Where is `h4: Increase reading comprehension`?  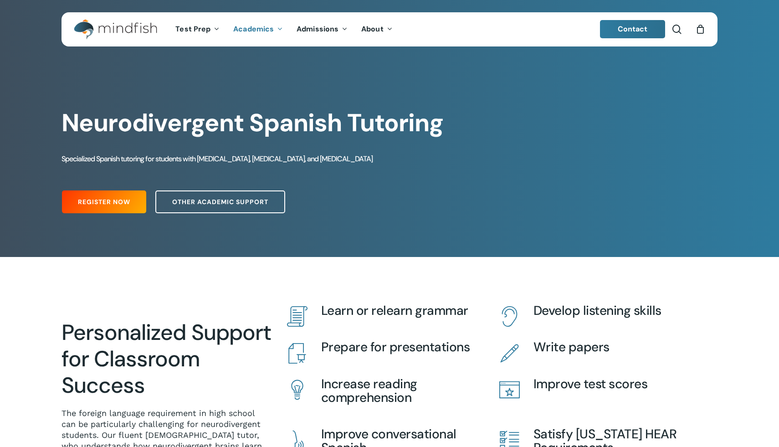 h4: Increase reading comprehension is located at coordinates (398, 391).